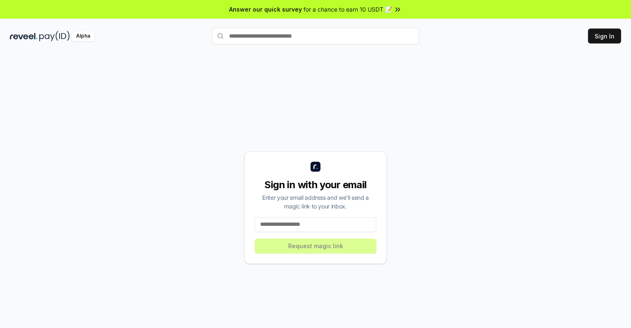 The image size is (631, 328). I want to click on button: Sign In, so click(605, 36).